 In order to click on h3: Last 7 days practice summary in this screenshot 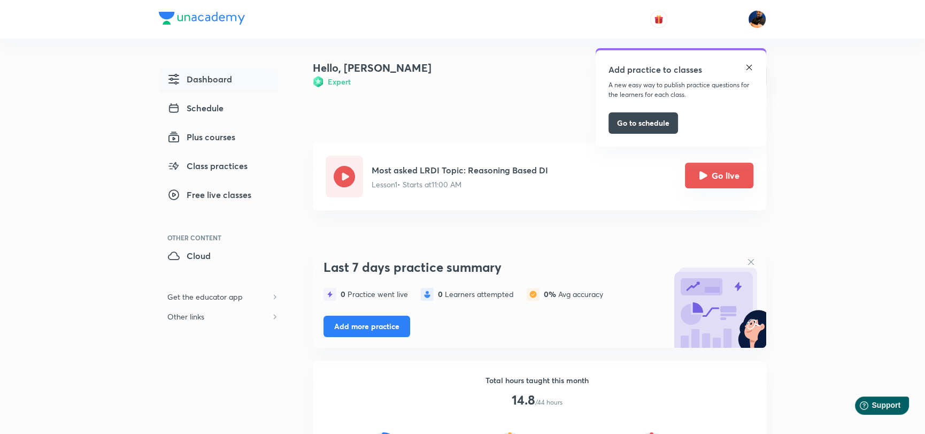, I will do `click(494, 267)`.